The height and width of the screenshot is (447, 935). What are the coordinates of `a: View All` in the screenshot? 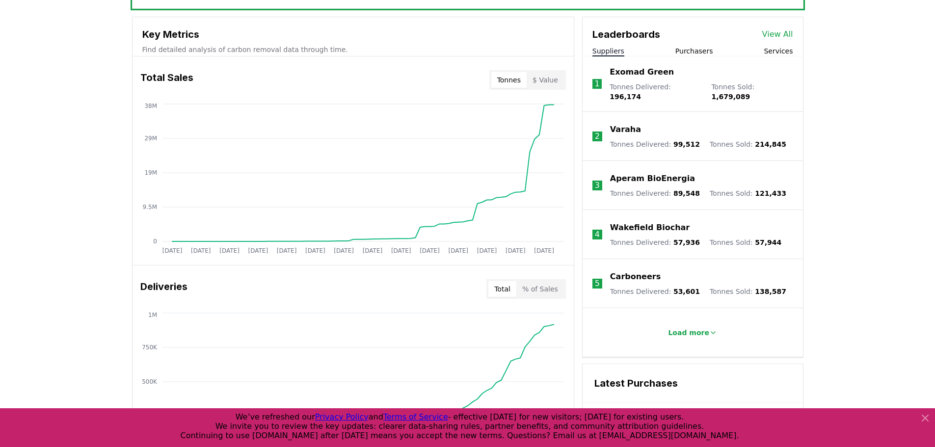 It's located at (777, 34).